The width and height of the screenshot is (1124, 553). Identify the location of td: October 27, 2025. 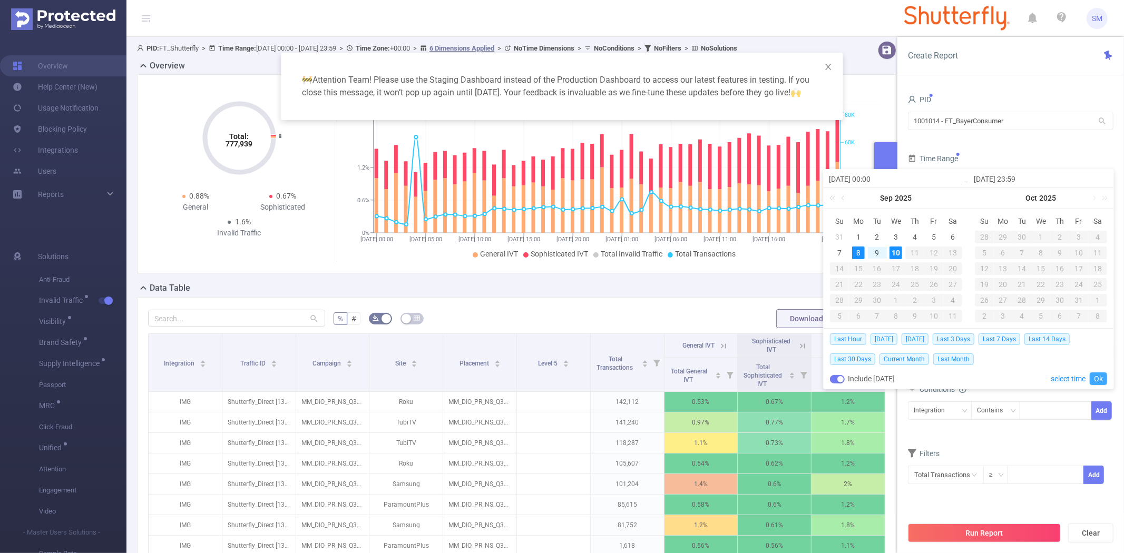
(1003, 300).